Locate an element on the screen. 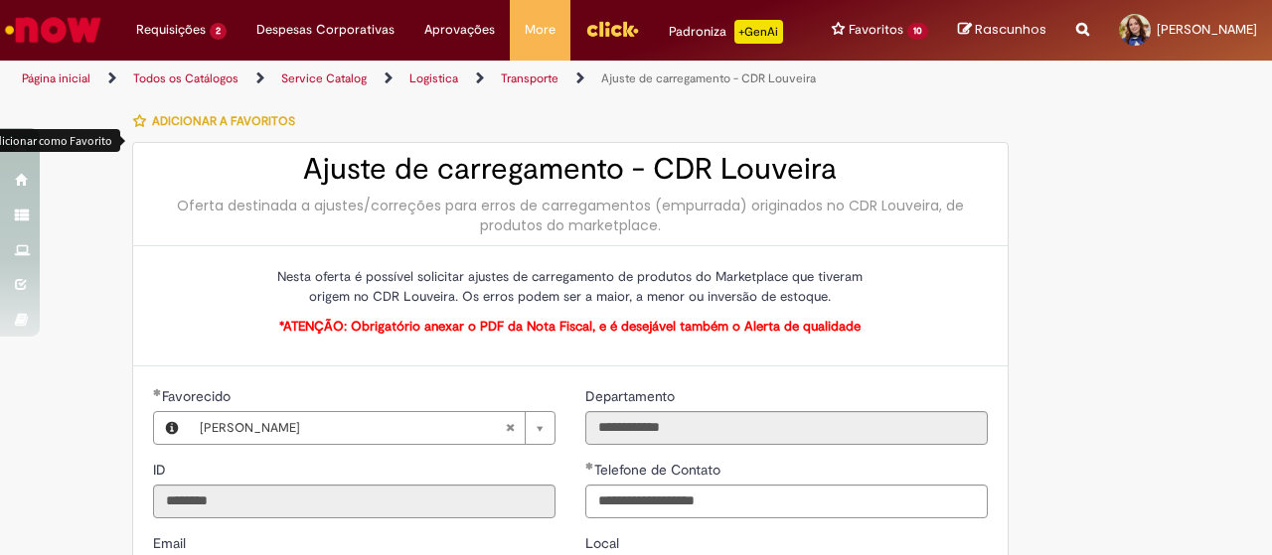 This screenshot has width=1272, height=555. span: Favoritos is located at coordinates (875, 30).